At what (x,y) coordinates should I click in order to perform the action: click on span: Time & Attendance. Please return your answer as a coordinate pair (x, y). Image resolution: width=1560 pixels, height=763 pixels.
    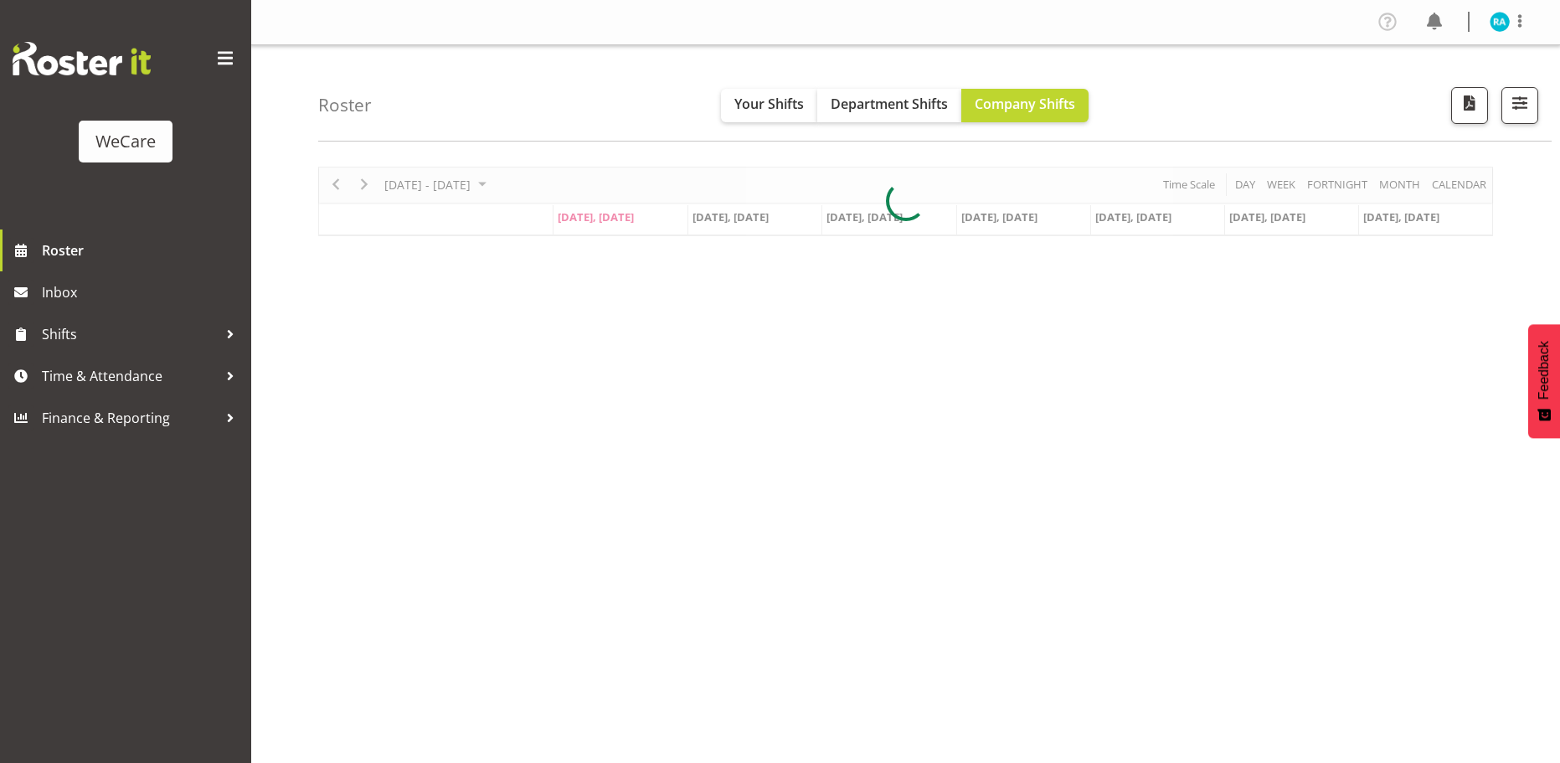
    Looking at the image, I should click on (130, 376).